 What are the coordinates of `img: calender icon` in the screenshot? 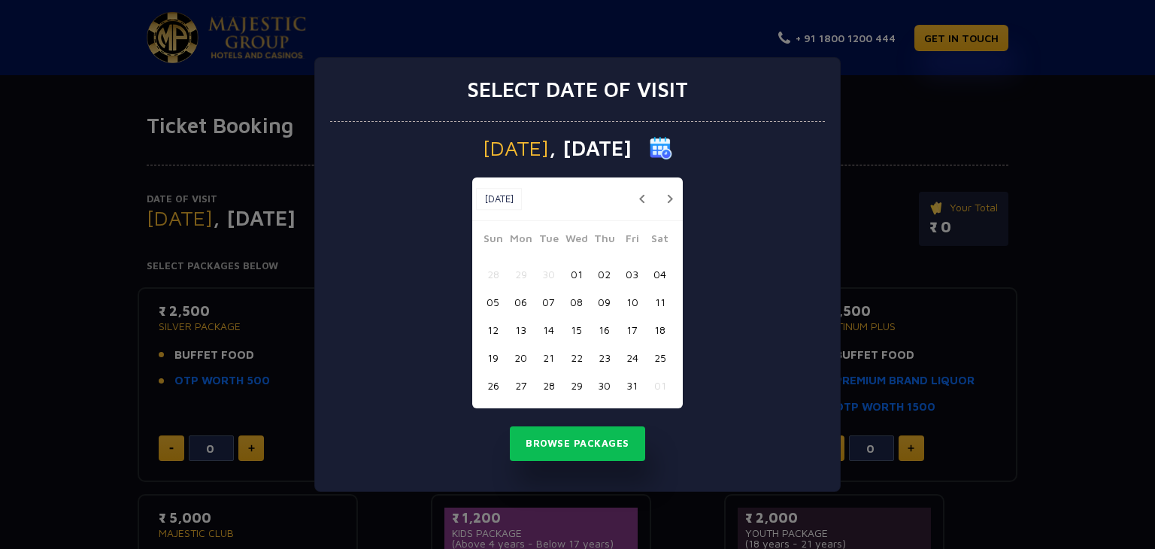 It's located at (661, 148).